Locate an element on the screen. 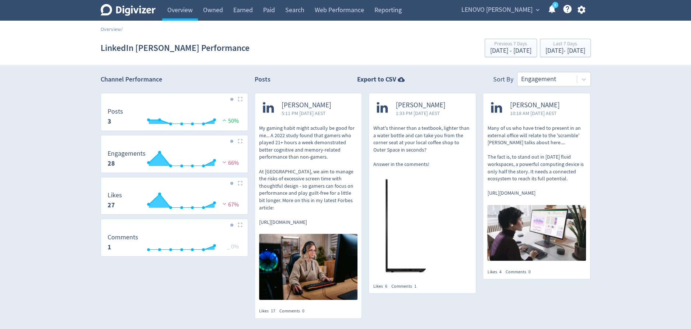 The image size is (691, 329). div: Previous 7 Days is located at coordinates (511, 44).